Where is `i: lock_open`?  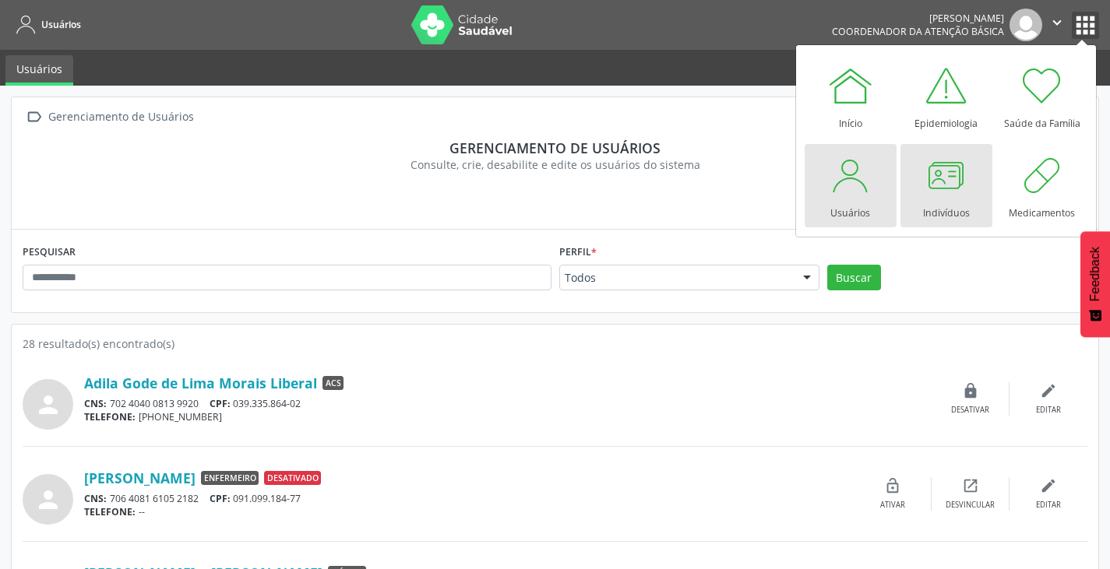
i: lock_open is located at coordinates (892, 486).